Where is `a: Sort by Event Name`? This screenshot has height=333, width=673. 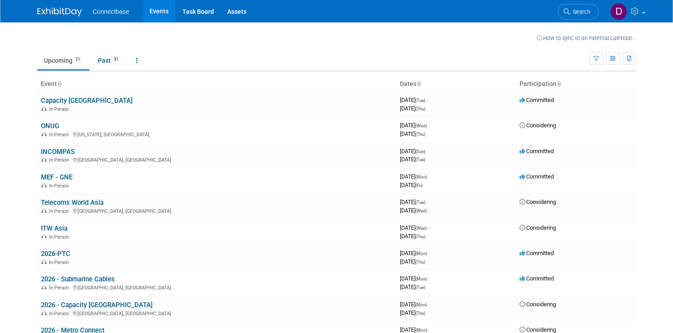 a: Sort by Event Name is located at coordinates (59, 84).